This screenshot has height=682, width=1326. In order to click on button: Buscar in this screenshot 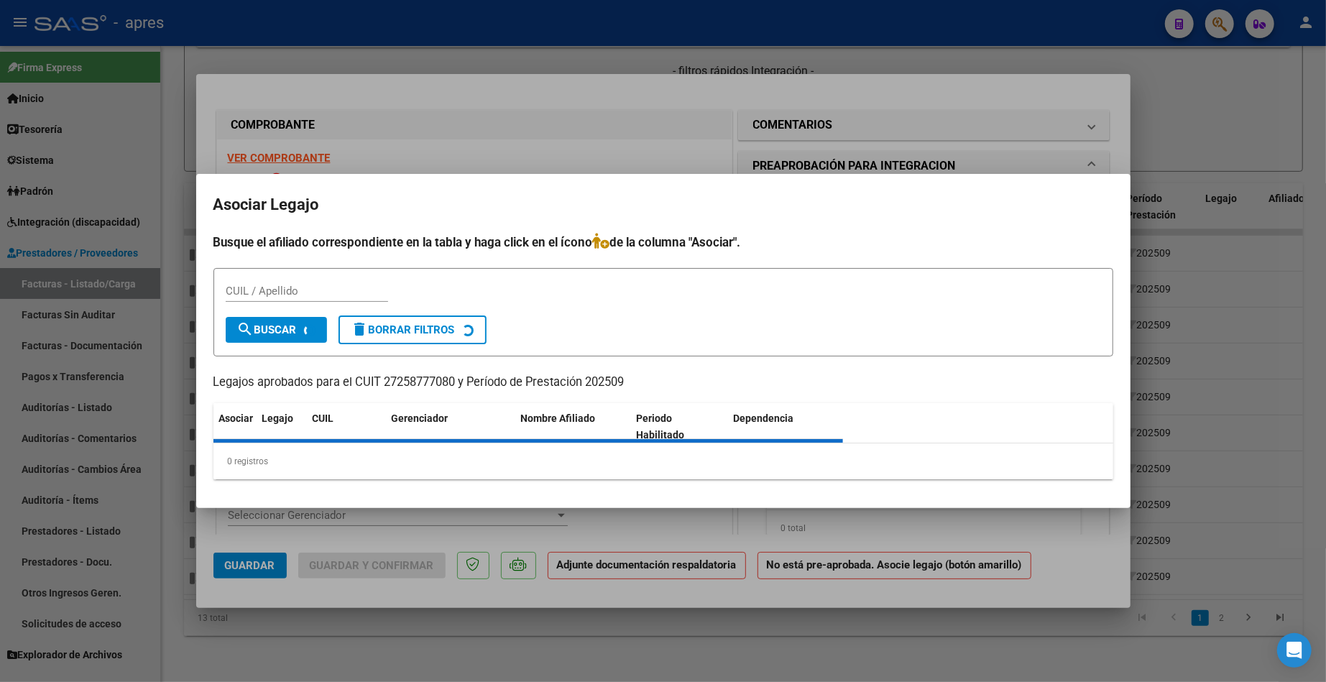, I will do `click(276, 330)`.